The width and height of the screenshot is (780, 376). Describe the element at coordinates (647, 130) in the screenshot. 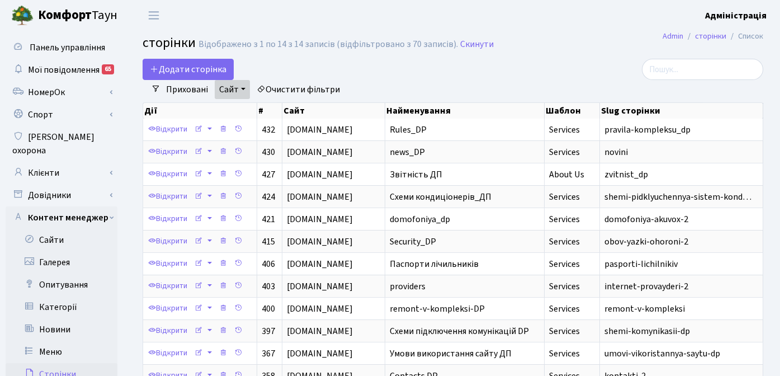

I see `span: pravila-kompleksu_dp` at that location.